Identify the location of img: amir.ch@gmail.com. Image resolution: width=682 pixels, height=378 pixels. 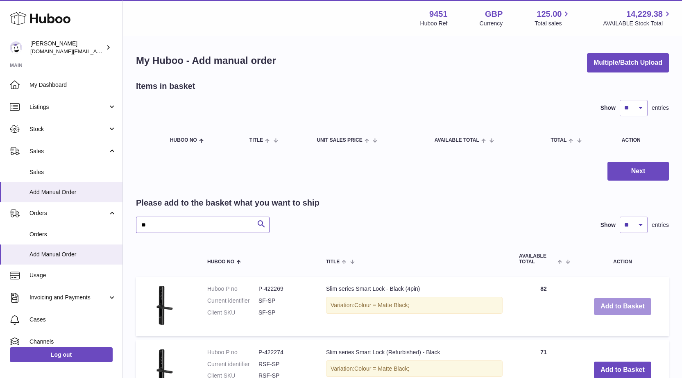
(16, 48).